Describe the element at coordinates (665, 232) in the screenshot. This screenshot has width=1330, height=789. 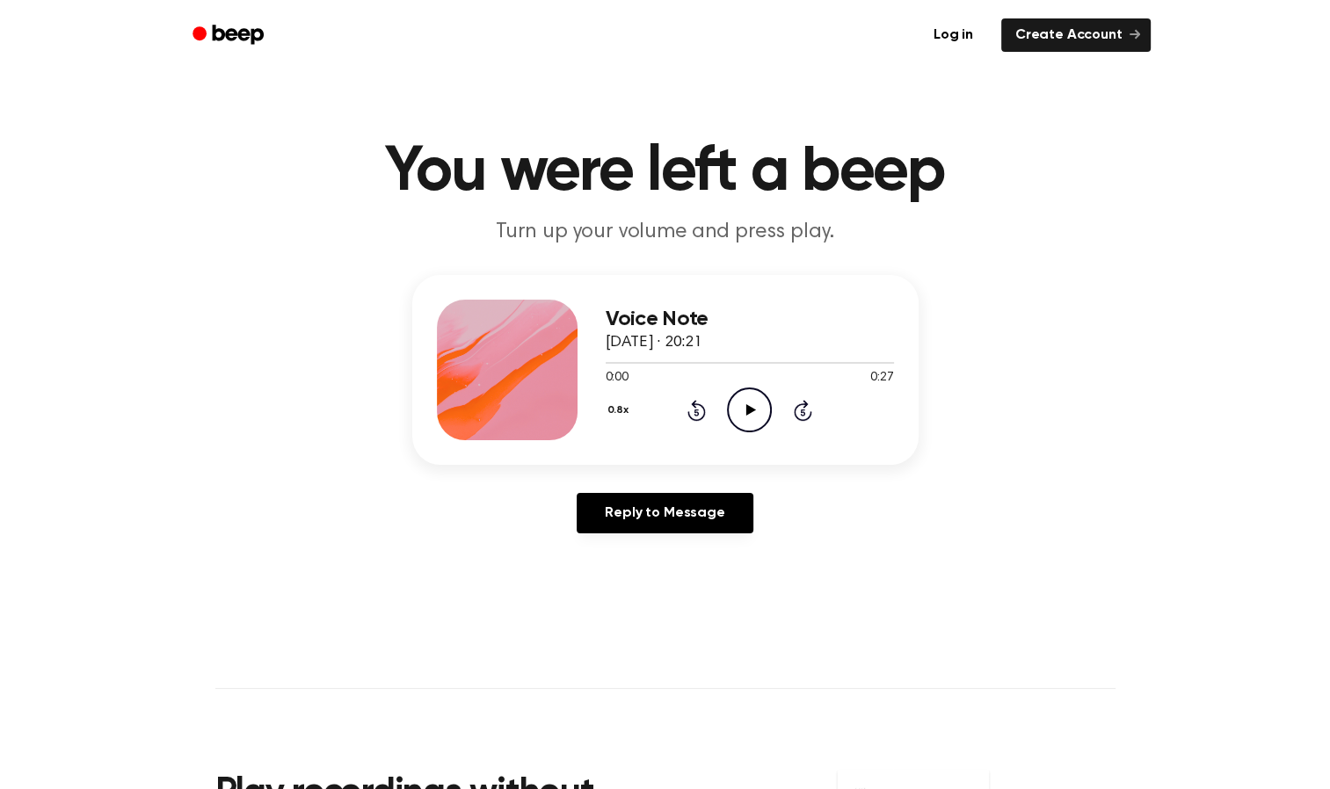
I see `p: Turn up your volume and press play.` at that location.